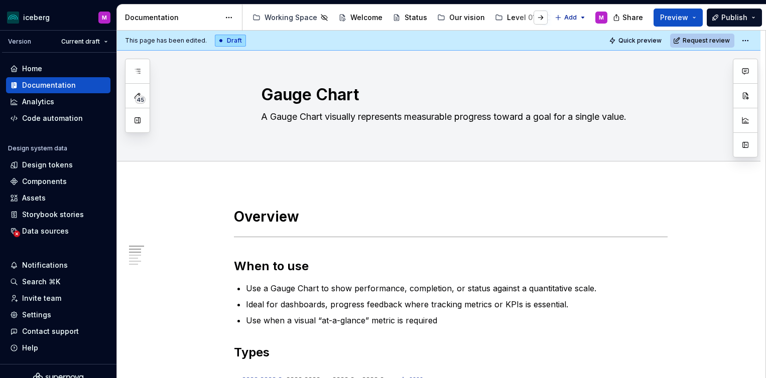  Describe the element at coordinates (38, 102) in the screenshot. I see `div: Analytics` at that location.